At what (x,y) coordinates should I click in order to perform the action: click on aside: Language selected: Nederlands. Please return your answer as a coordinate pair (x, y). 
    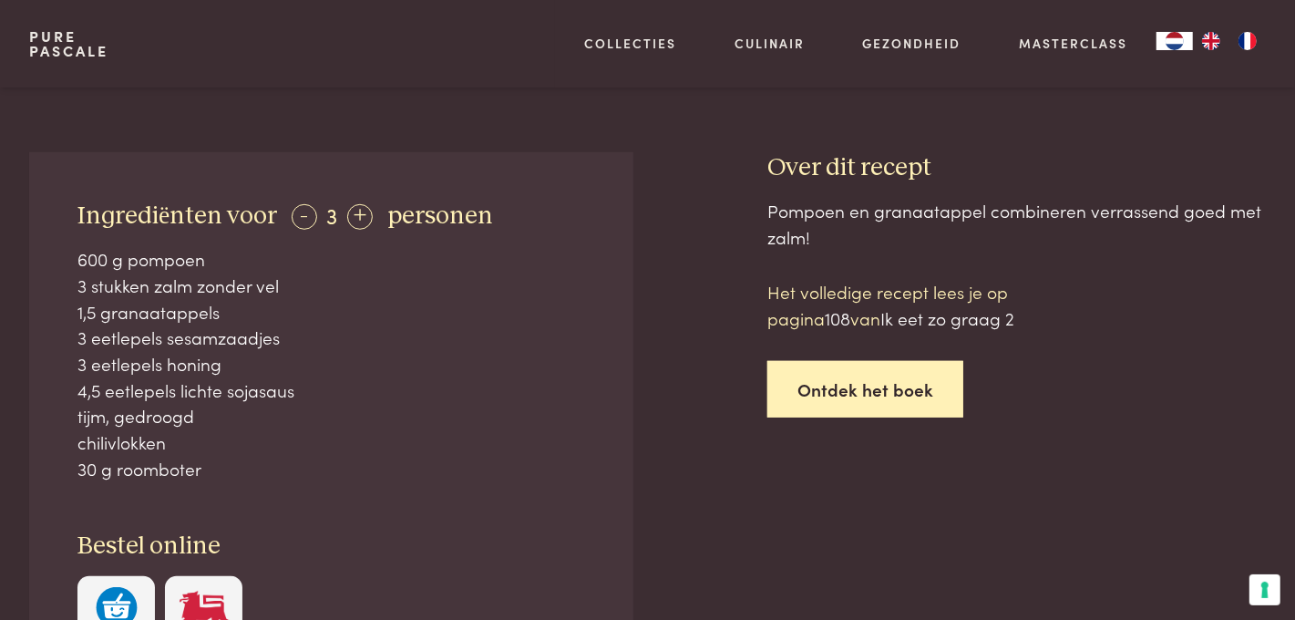
    Looking at the image, I should click on (1211, 41).